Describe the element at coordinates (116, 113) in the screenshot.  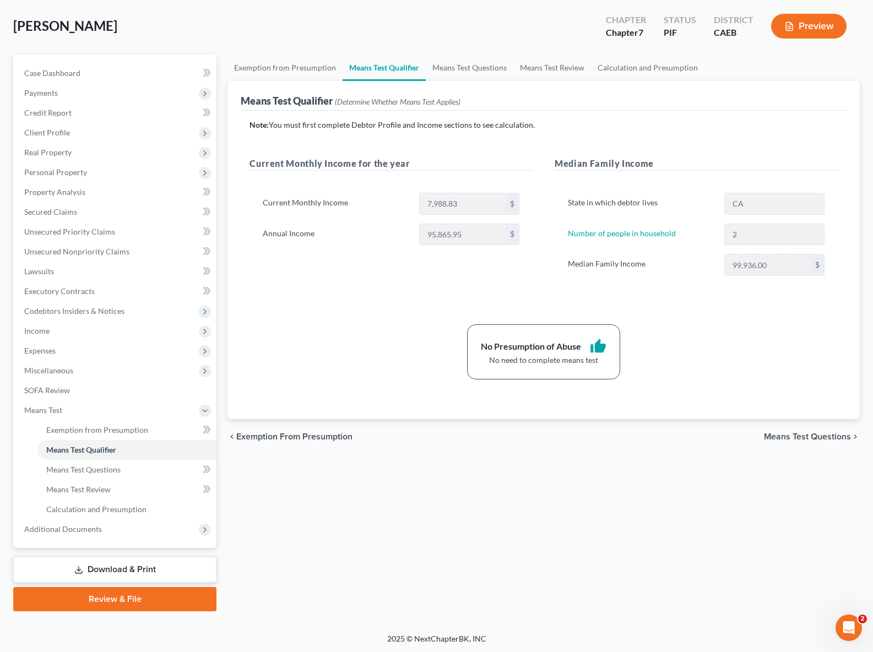
I see `a: Credit Report` at that location.